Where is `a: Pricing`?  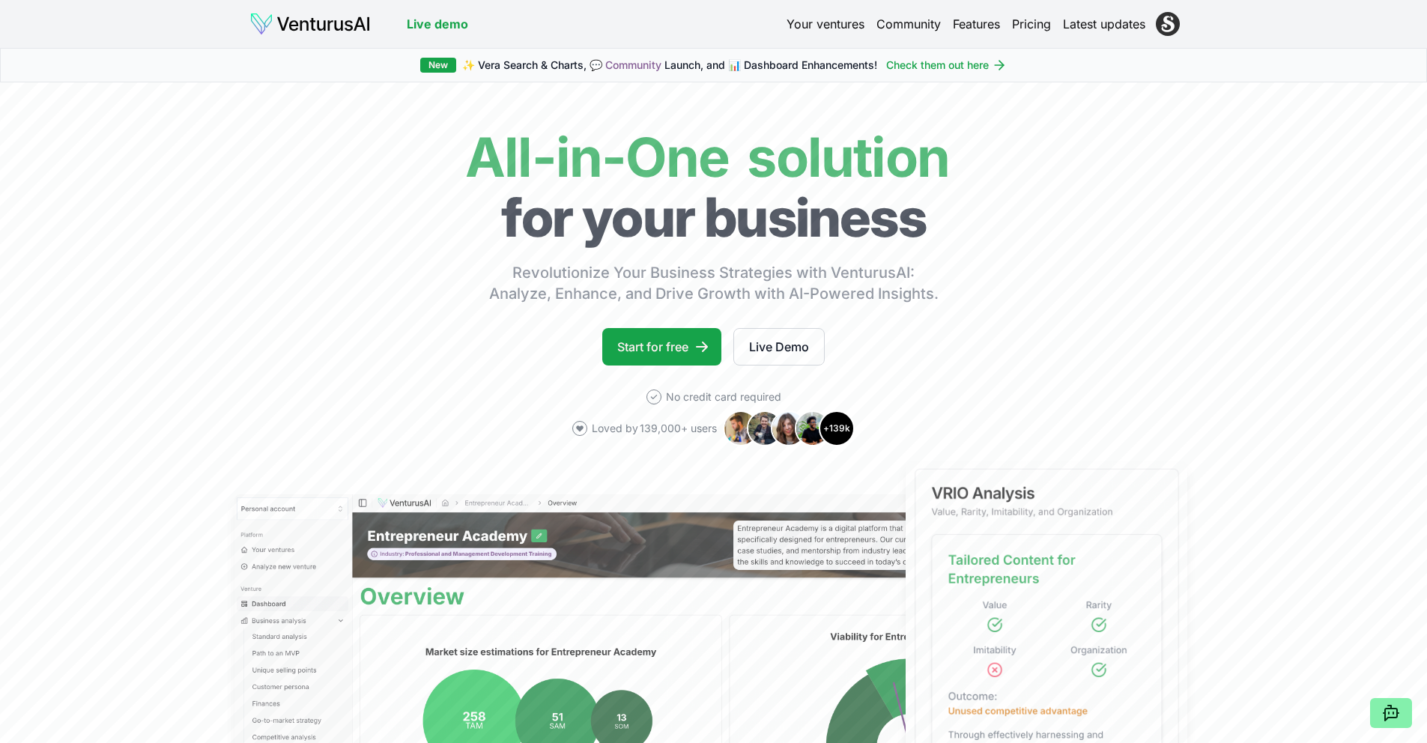
a: Pricing is located at coordinates (1031, 24).